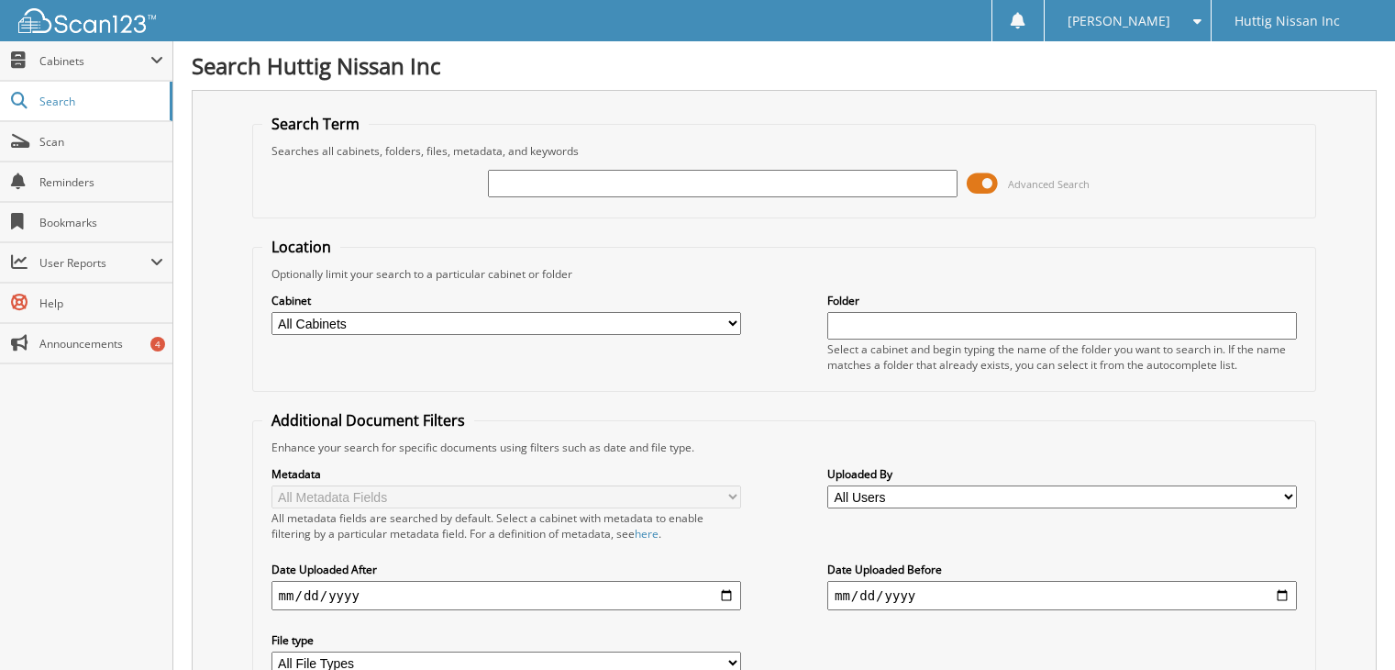 Image resolution: width=1395 pixels, height=670 pixels. What do you see at coordinates (1062, 473) in the screenshot?
I see `label: Uploaded By` at bounding box center [1062, 473].